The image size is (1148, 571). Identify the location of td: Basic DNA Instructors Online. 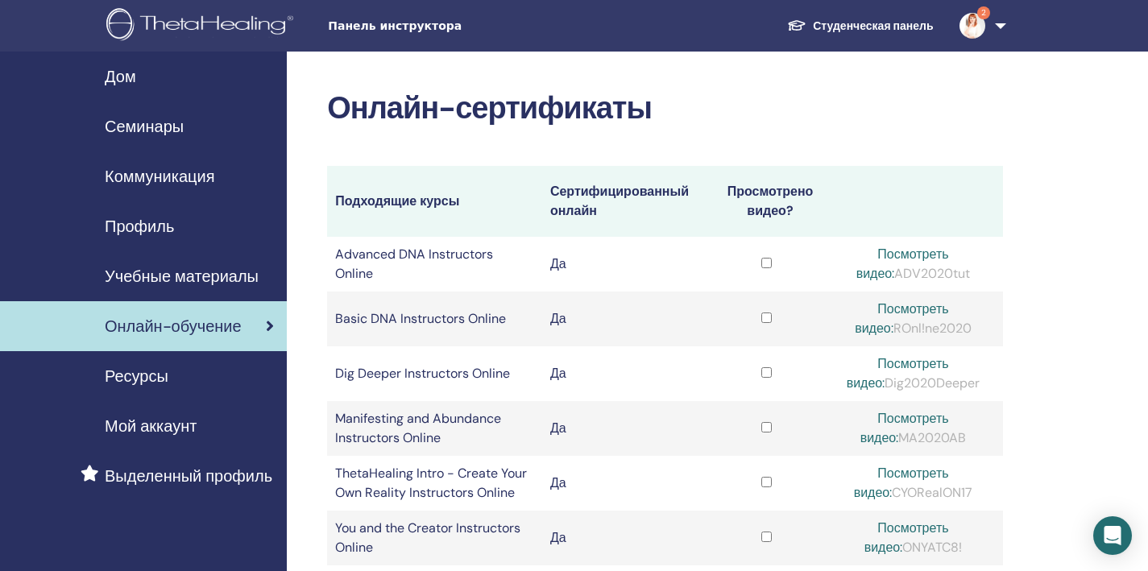
(434, 319).